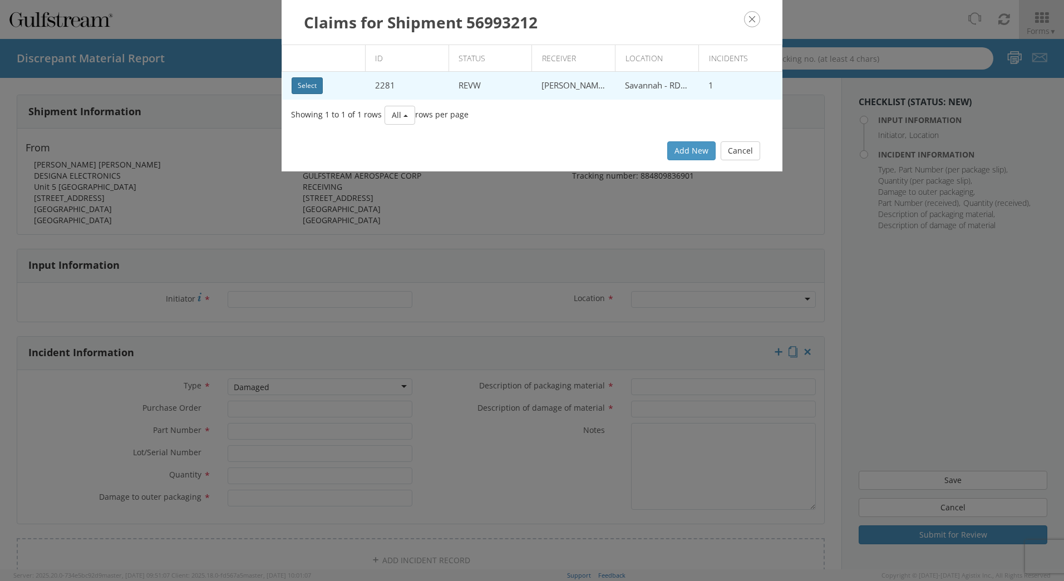 The image size is (1064, 581). What do you see at coordinates (426, 115) in the screenshot?
I see `div: rows per page` at bounding box center [426, 115].